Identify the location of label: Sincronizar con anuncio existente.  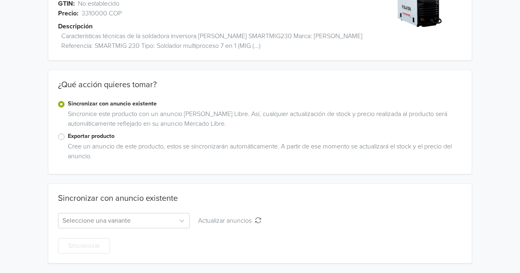
(264, 104).